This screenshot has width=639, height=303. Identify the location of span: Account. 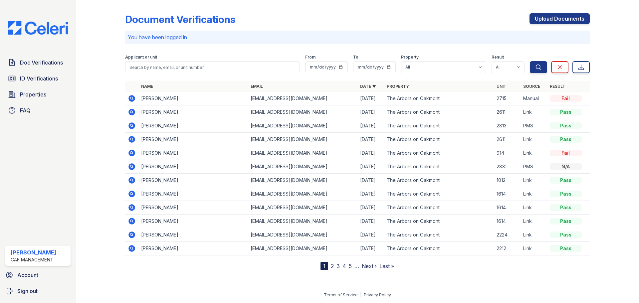
(28, 275).